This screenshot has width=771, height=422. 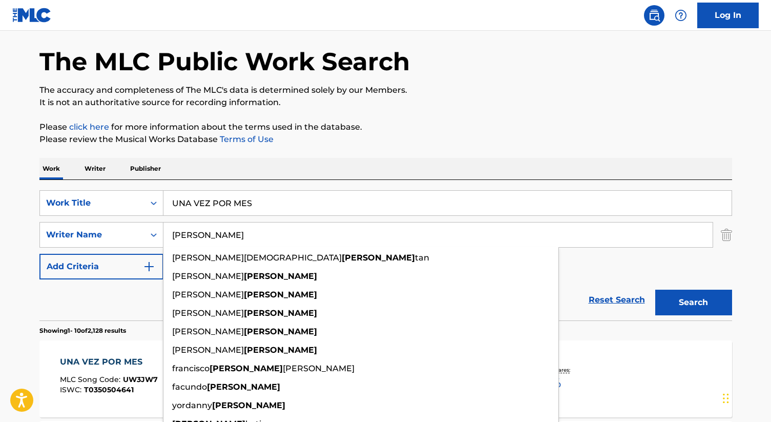 I want to click on div: UNA VEZ POR MES, so click(x=109, y=362).